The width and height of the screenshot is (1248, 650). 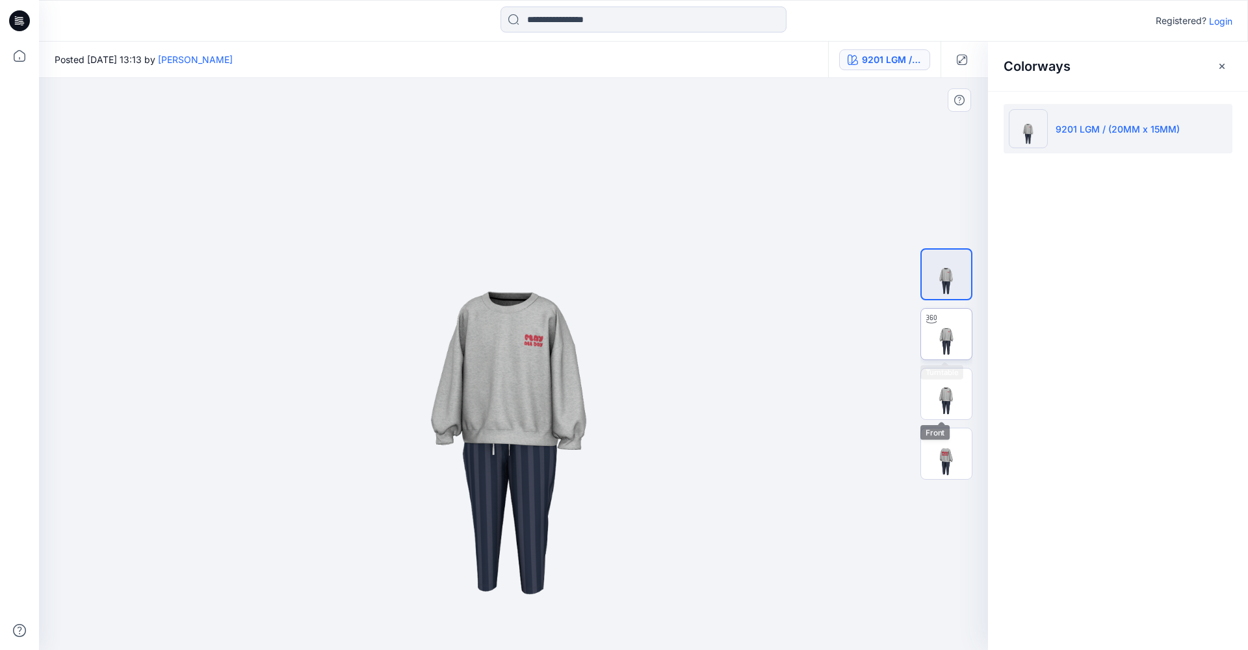 I want to click on button: 9201 LGM / (20MM x 15MM), so click(x=885, y=60).